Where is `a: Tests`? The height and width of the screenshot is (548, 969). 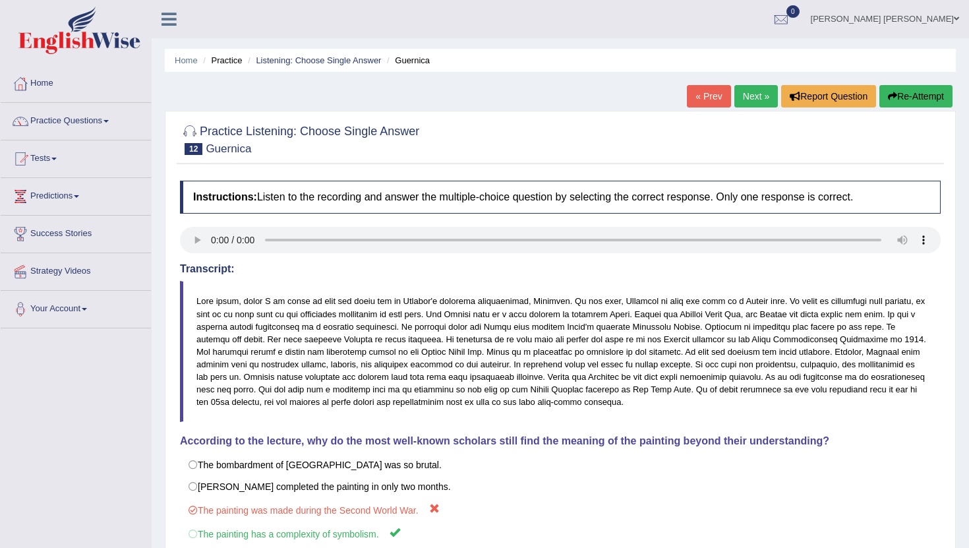
a: Tests is located at coordinates (76, 157).